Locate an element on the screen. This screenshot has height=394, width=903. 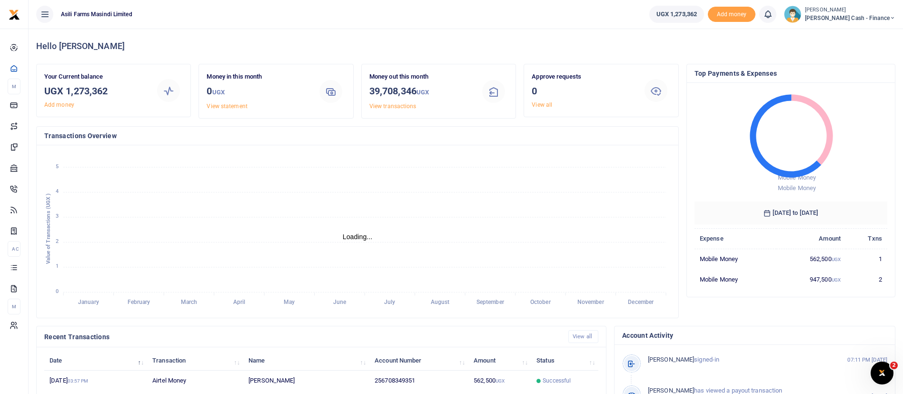
h3: UGX 1,273,362 is located at coordinates (95, 91).